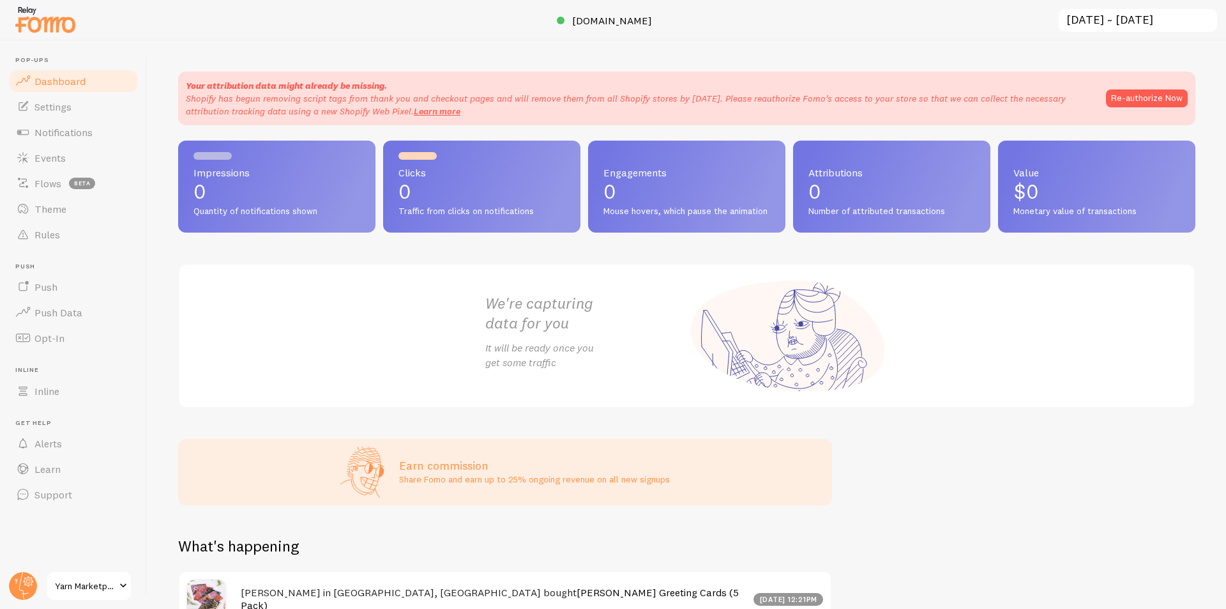  What do you see at coordinates (238, 545) in the screenshot?
I see `h2: What's happening` at bounding box center [238, 545].